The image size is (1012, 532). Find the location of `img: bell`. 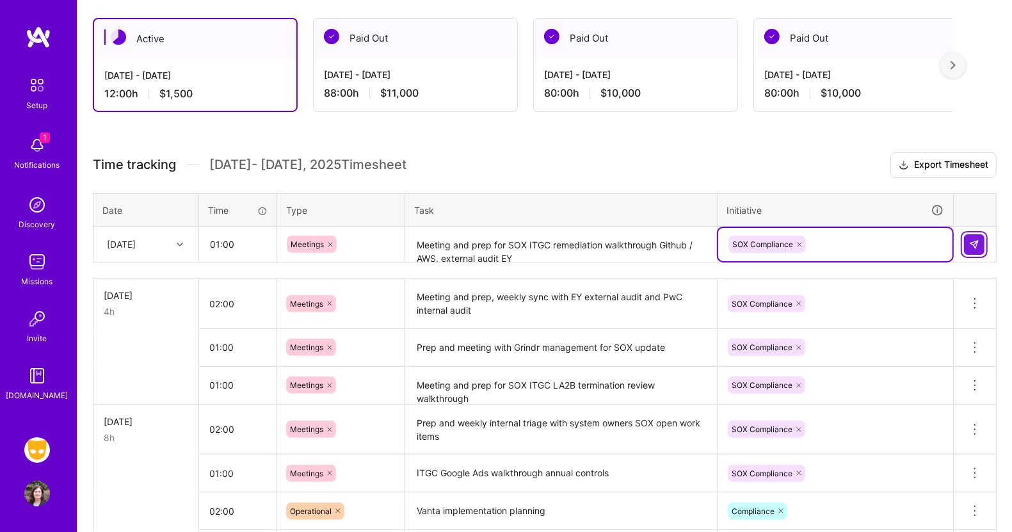

img: bell is located at coordinates (37, 145).